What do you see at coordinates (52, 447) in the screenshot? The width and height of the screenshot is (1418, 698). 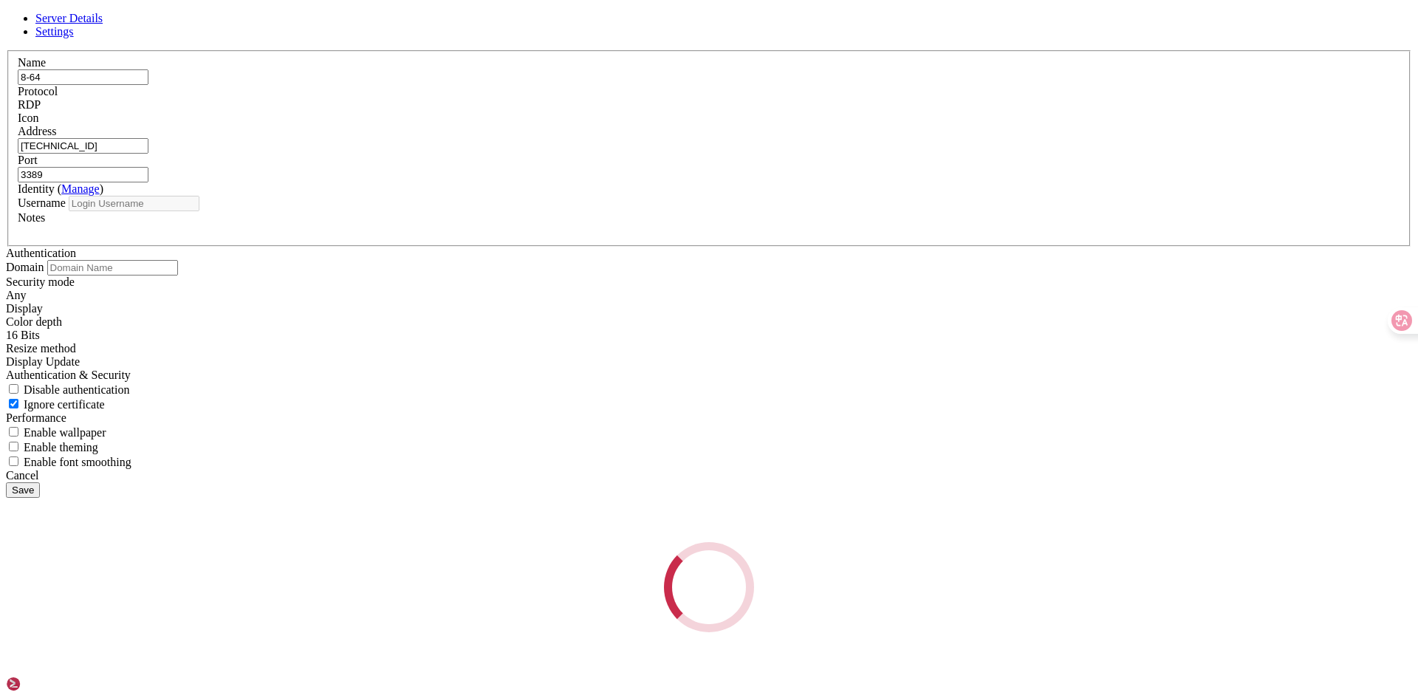 I see `label: If set to true, enables use of theming of windows and controls.` at bounding box center [52, 447].